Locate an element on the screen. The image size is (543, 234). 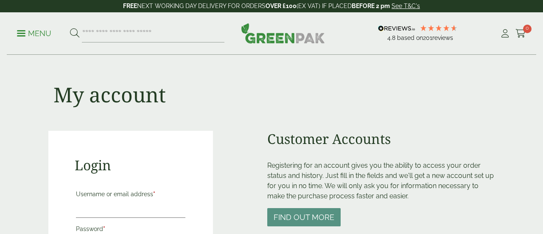
strong: BEFORE 2 pm is located at coordinates (371, 6).